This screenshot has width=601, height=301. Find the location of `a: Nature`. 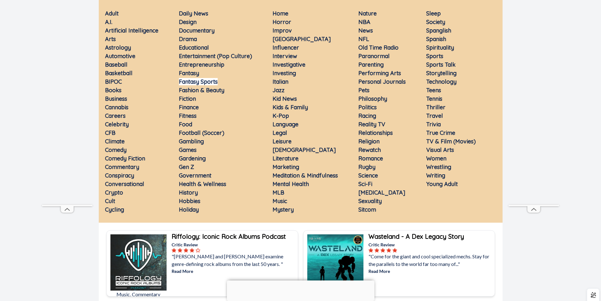

a: Nature is located at coordinates (368, 13).